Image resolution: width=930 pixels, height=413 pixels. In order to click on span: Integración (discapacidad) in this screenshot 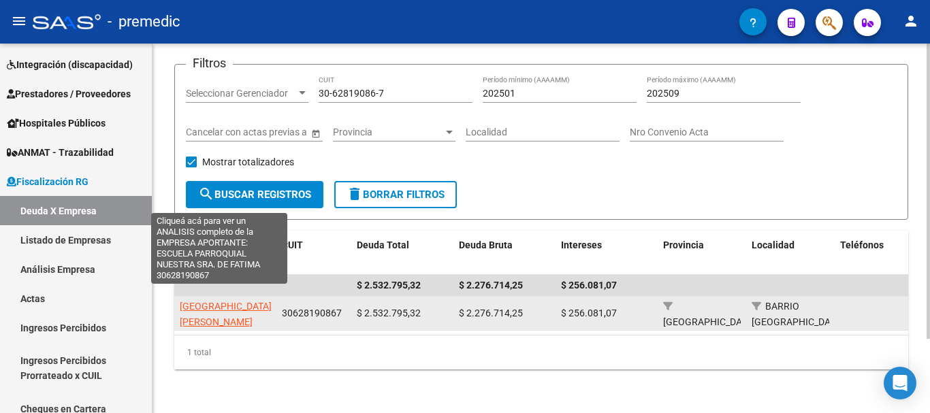, I will do `click(69, 65)`.